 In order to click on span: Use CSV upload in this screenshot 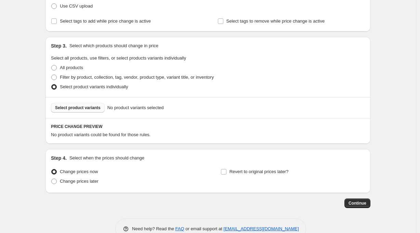, I will do `click(76, 6)`.